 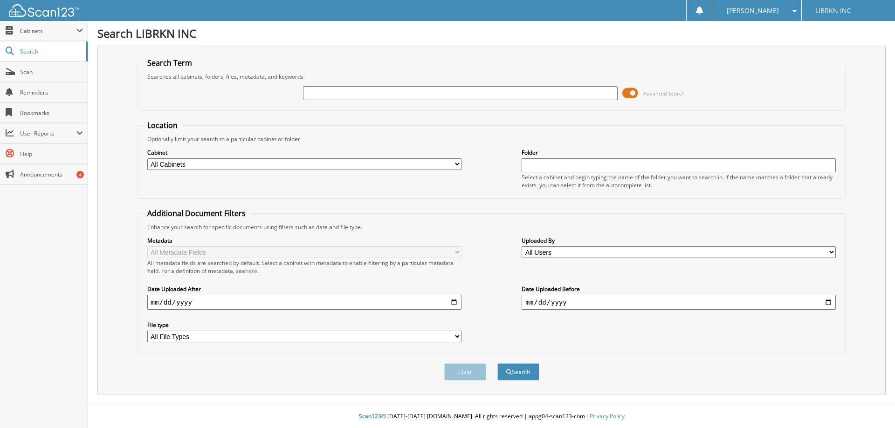 What do you see at coordinates (492, 227) in the screenshot?
I see `div: Enhance your search for specific documents using filters such as date and file type.` at bounding box center [492, 227].